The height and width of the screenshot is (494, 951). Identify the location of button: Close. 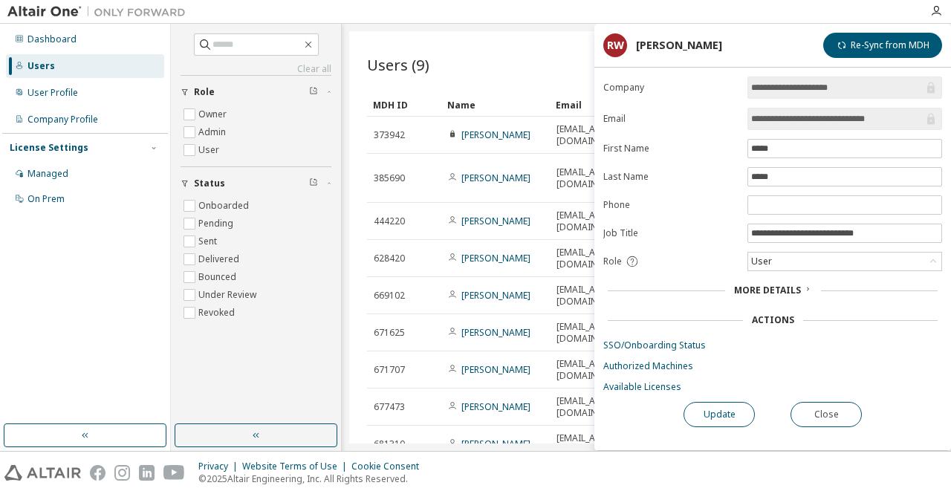
(826, 415).